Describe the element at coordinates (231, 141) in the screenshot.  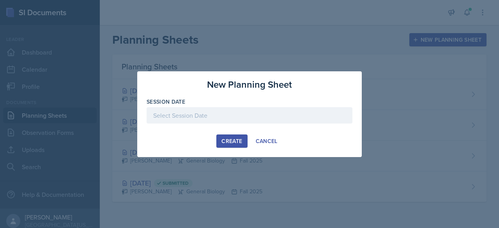
I see `button: Create` at that location.